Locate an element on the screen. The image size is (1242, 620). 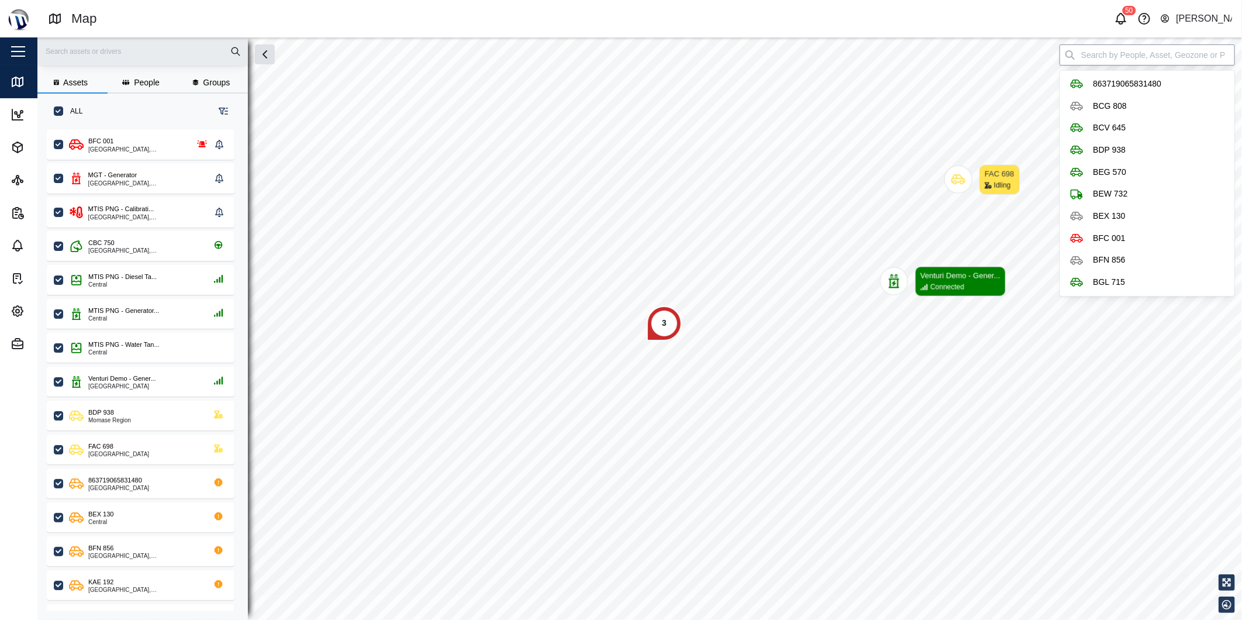
div: BEG 570 is located at coordinates (1110, 173).